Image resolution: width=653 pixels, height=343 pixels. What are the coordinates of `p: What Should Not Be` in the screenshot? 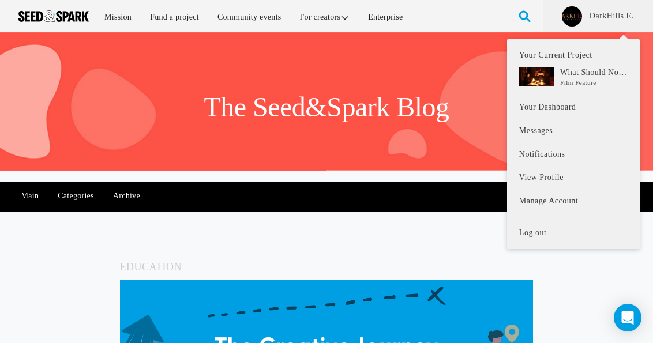 It's located at (593, 73).